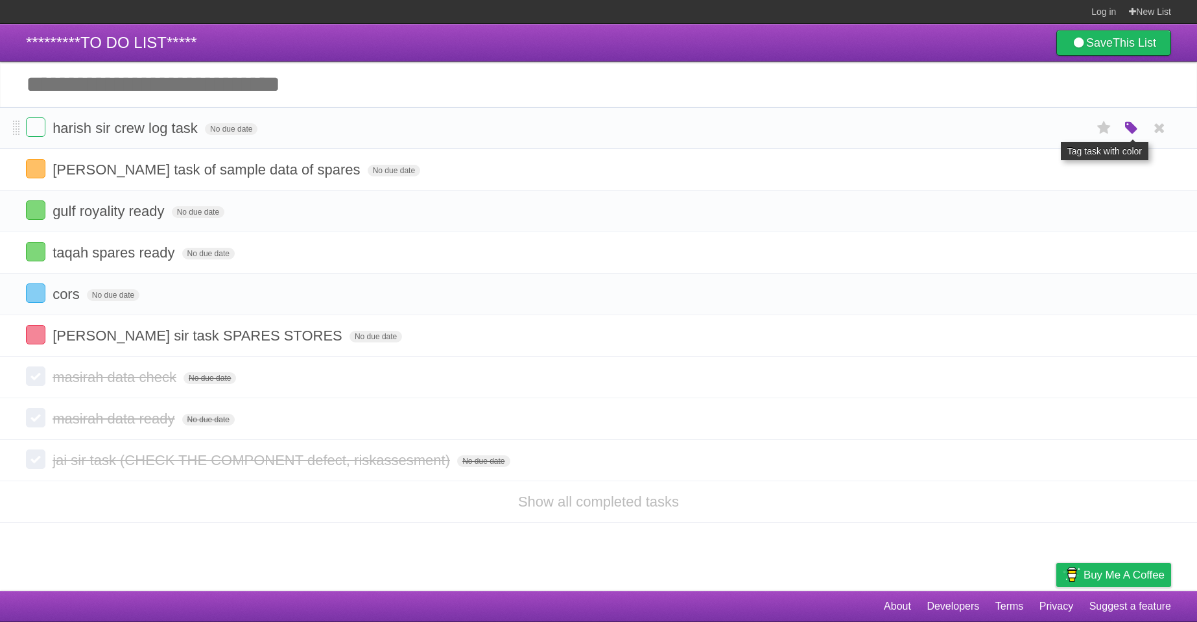 This screenshot has height=622, width=1197. What do you see at coordinates (110, 211) in the screenshot?
I see `span: gulf royality ready` at bounding box center [110, 211].